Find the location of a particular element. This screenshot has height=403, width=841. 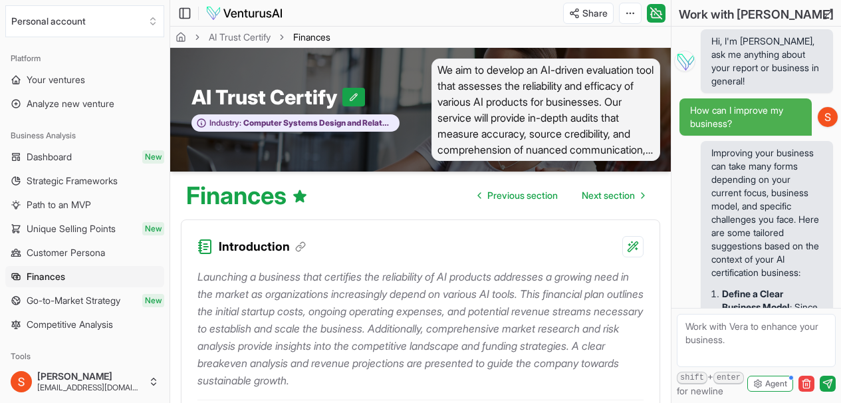

a: DashboardNew is located at coordinates (84, 157).